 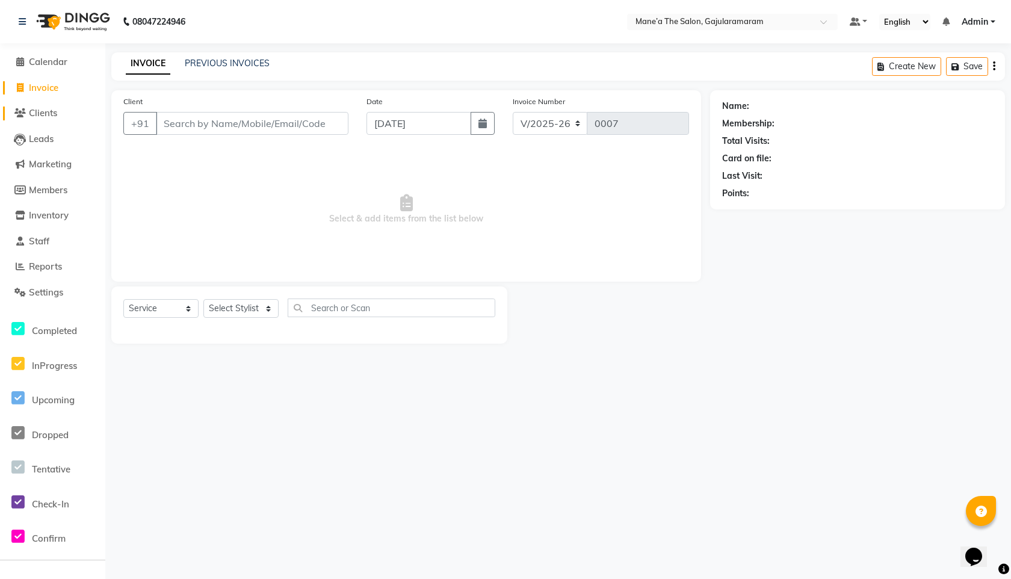 I want to click on span: InProgress, so click(x=54, y=365).